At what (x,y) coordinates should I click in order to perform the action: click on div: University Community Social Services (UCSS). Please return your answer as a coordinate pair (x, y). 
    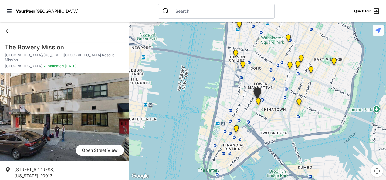
    Looking at the image, I should click on (311, 71).